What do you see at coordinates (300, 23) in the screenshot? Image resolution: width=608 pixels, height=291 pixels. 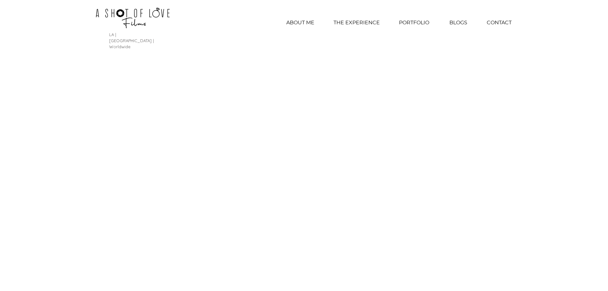 I see `a: ABOUT ME` at bounding box center [300, 23].